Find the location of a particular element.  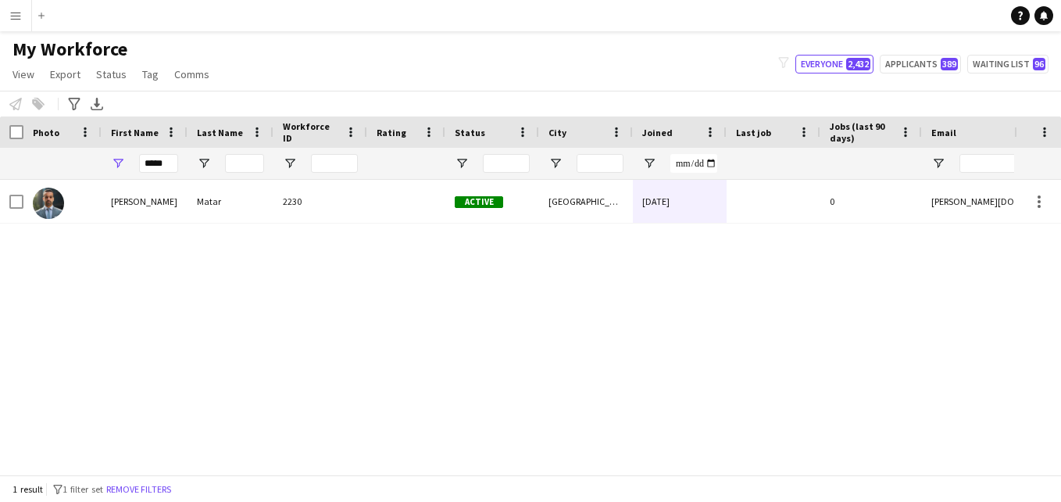

button: Everyone2,432 is located at coordinates (834, 64).